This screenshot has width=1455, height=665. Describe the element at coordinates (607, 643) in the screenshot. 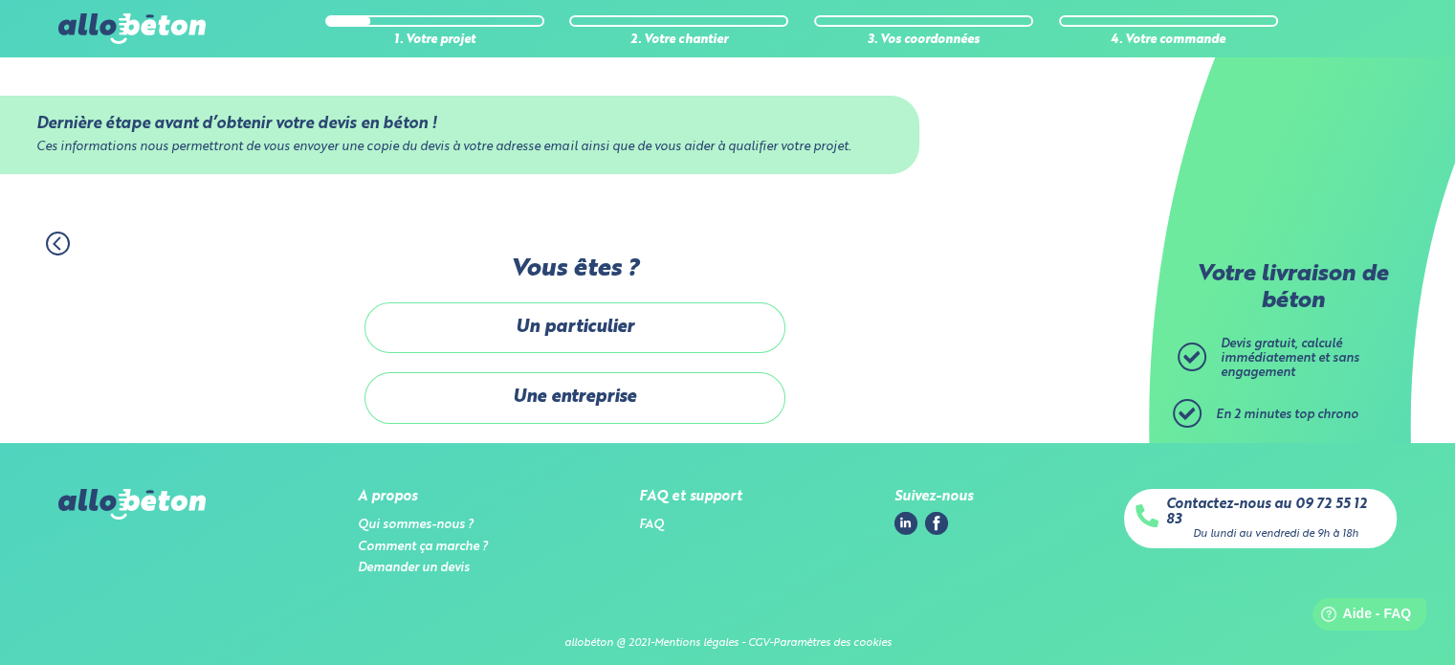

I see `div: allobéton @ 2021` at that location.